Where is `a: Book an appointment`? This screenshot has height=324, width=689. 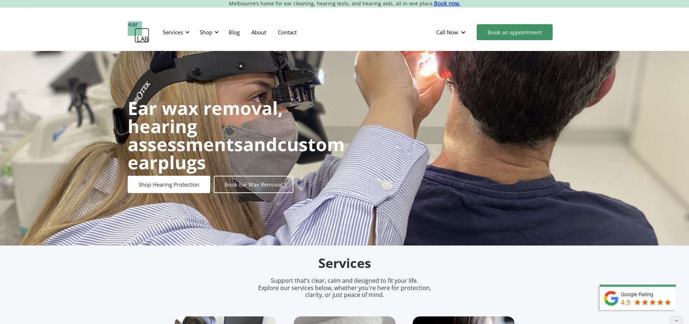 a: Book an appointment is located at coordinates (515, 32).